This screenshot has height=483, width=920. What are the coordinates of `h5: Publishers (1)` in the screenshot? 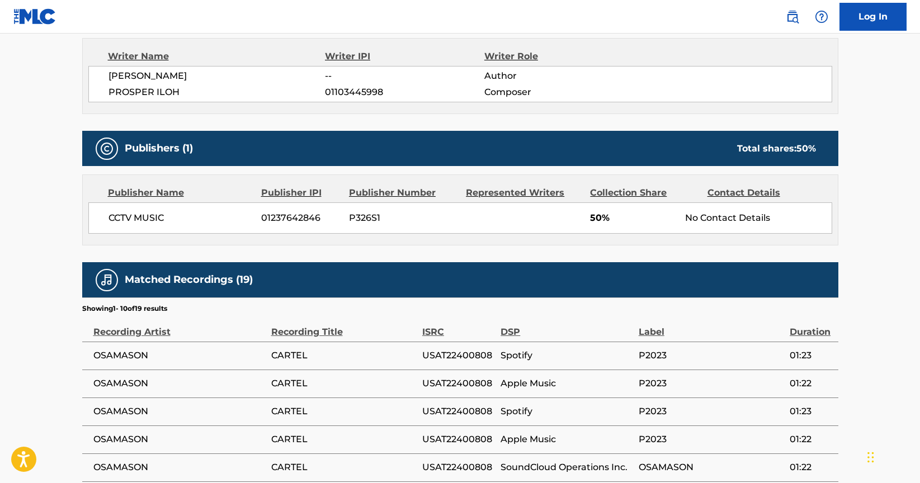 It's located at (159, 148).